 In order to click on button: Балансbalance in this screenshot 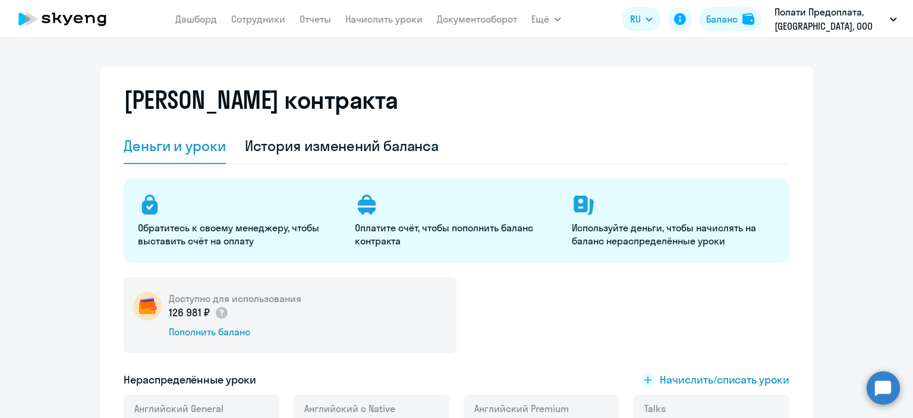, I will do `click(730, 19)`.